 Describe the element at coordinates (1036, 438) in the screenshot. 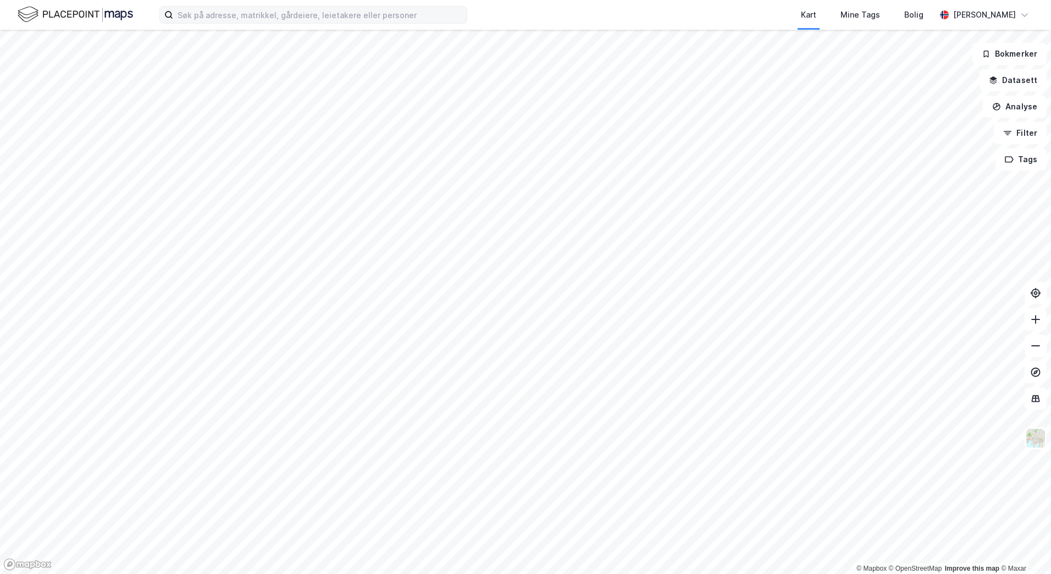

I see `img: Z` at that location.